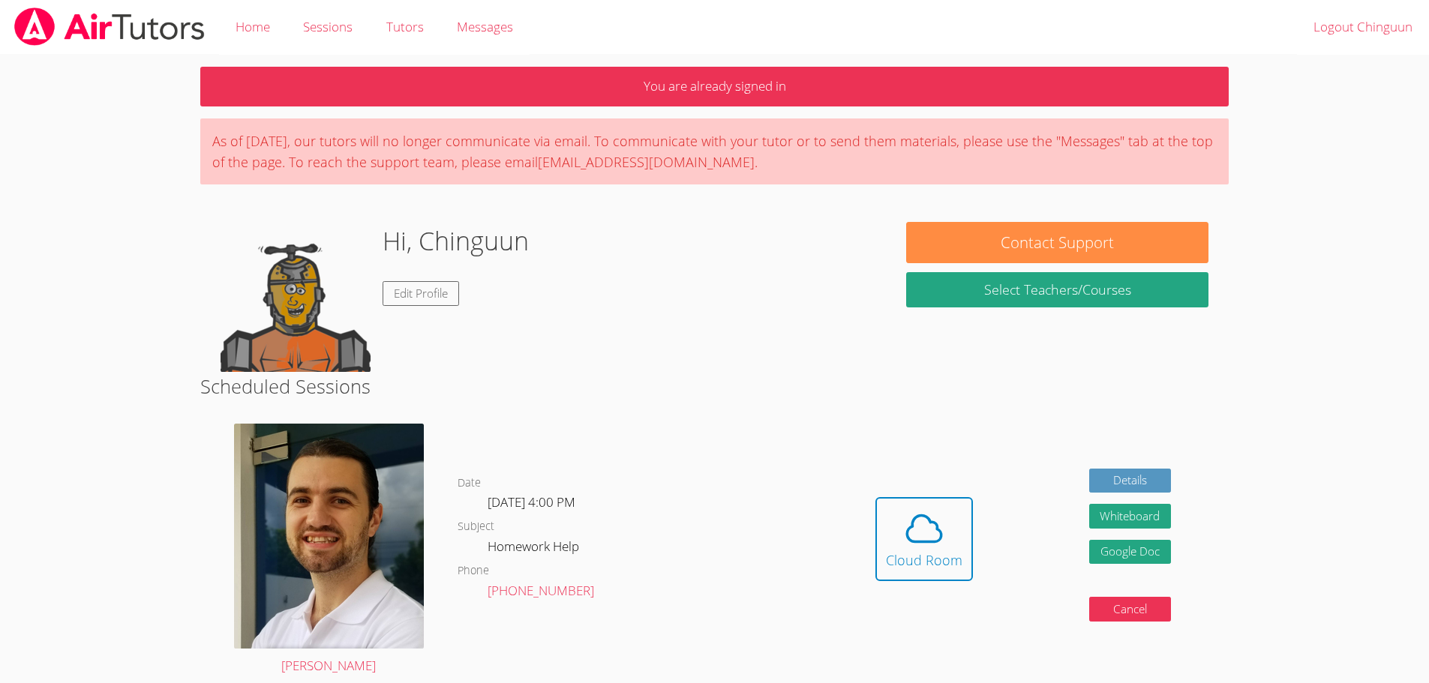  Describe the element at coordinates (1130, 552) in the screenshot. I see `a: Google Doc` at that location.